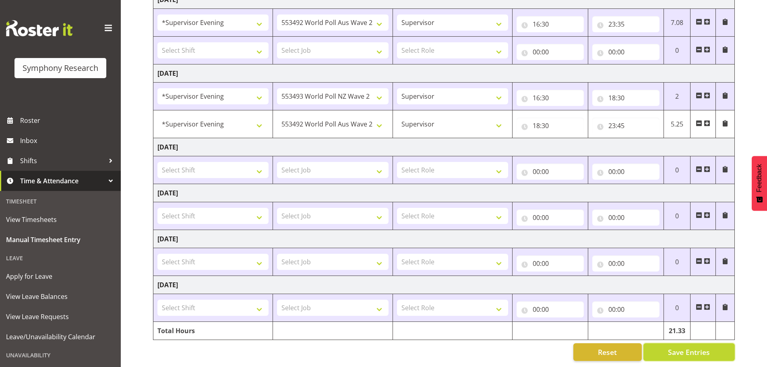 The image size is (767, 367). I want to click on button: Save Entries, so click(688, 352).